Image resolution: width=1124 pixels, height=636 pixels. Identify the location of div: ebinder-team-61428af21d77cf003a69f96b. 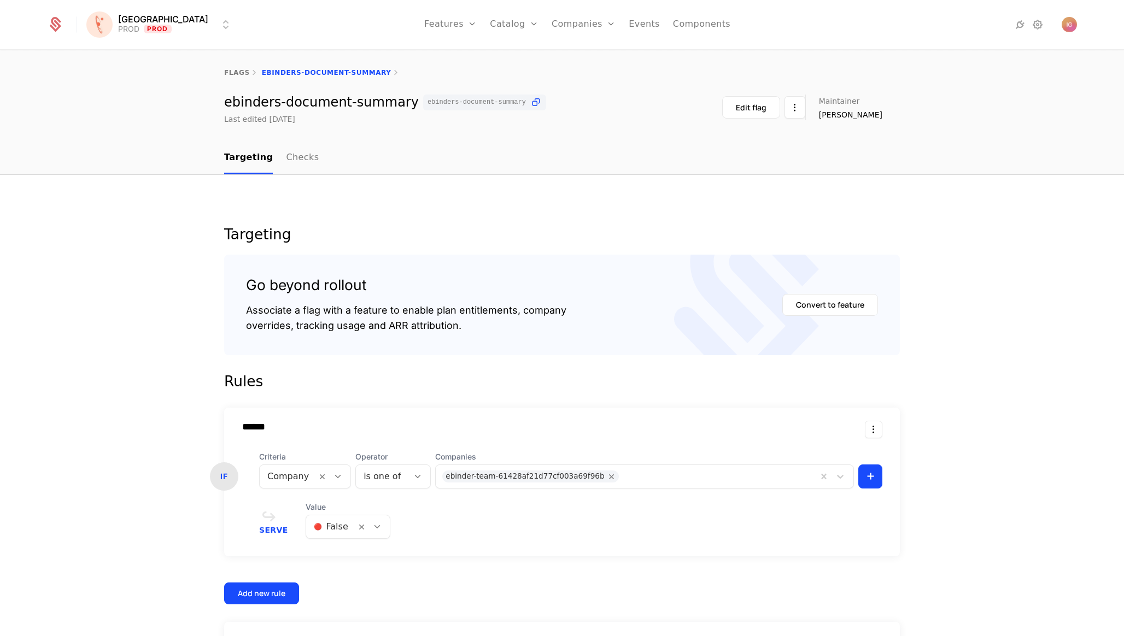
(525, 477).